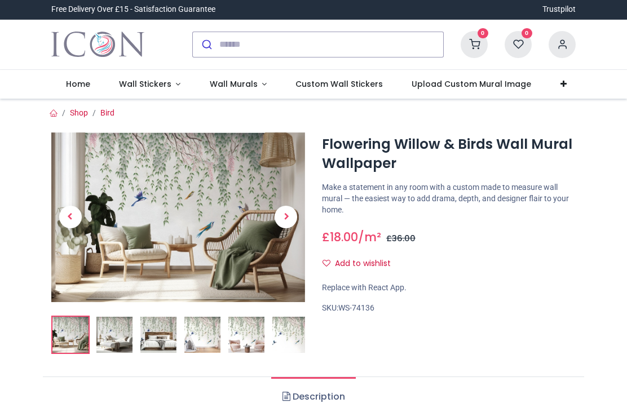 Image resolution: width=627 pixels, height=412 pixels. What do you see at coordinates (339, 84) in the screenshot?
I see `span: Custom Wall Stickers` at bounding box center [339, 84].